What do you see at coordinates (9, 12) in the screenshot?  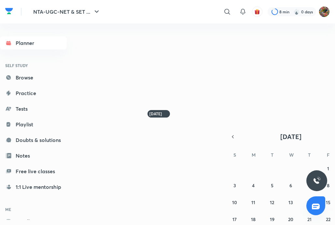 I see `a: Company Logo` at bounding box center [9, 12].